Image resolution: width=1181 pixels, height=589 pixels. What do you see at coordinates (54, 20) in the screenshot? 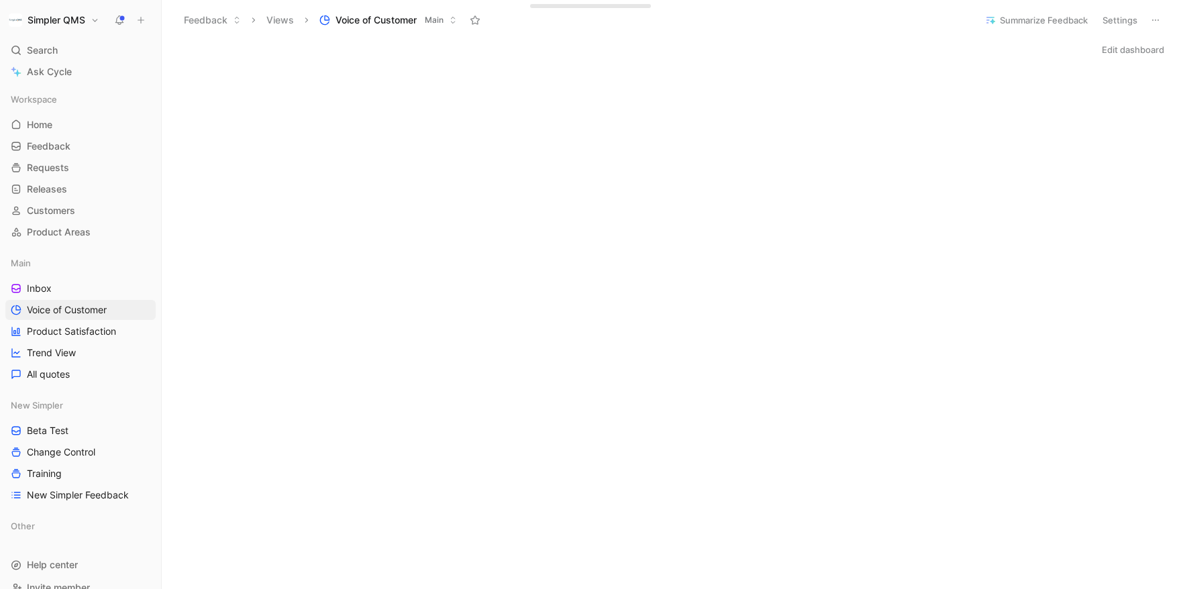
I see `button: Simpler QMSSimpler QMS` at bounding box center [54, 20].